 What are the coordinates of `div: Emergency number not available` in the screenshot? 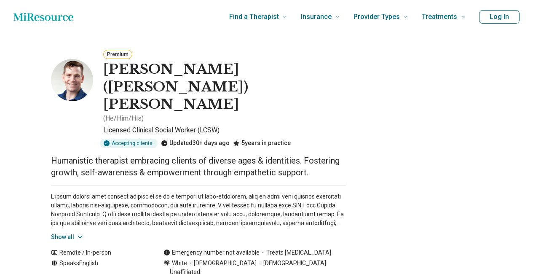 It's located at (211, 252).